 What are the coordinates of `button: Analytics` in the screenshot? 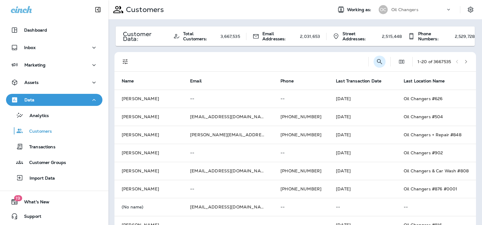 It's located at (54, 115).